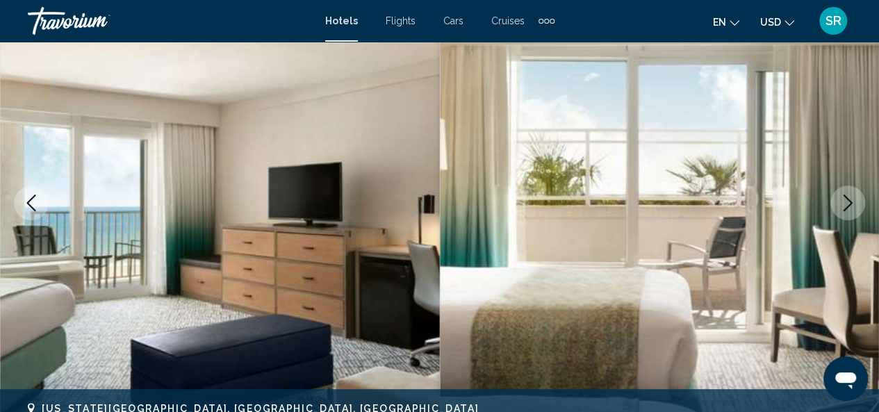 This screenshot has height=412, width=879. Describe the element at coordinates (453, 21) in the screenshot. I see `span: Cars` at that location.